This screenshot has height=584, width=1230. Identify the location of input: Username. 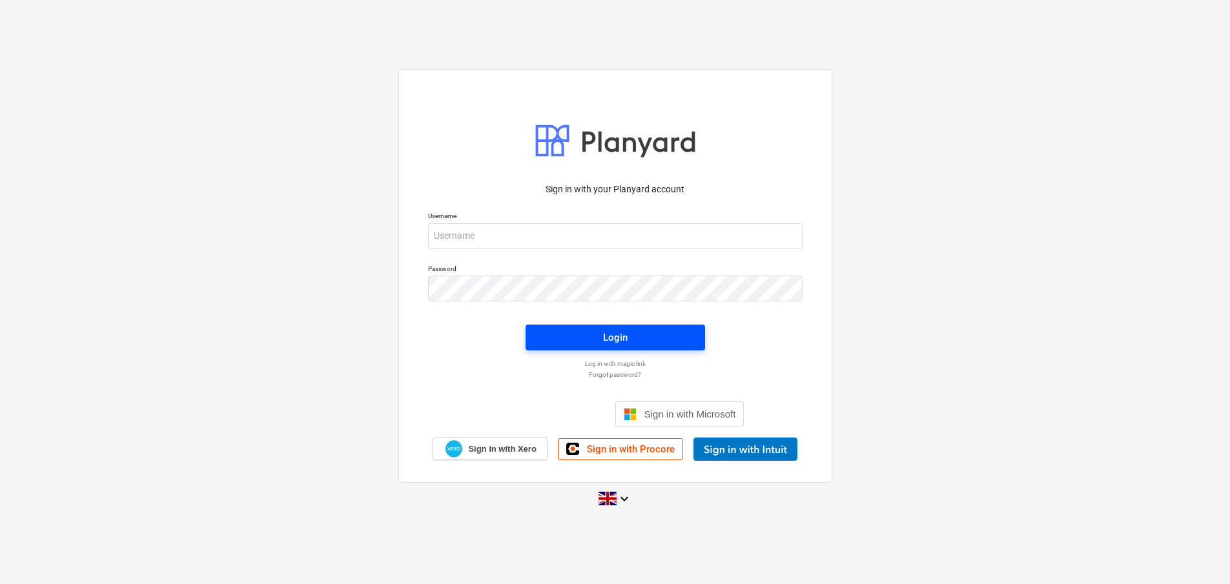
(615, 236).